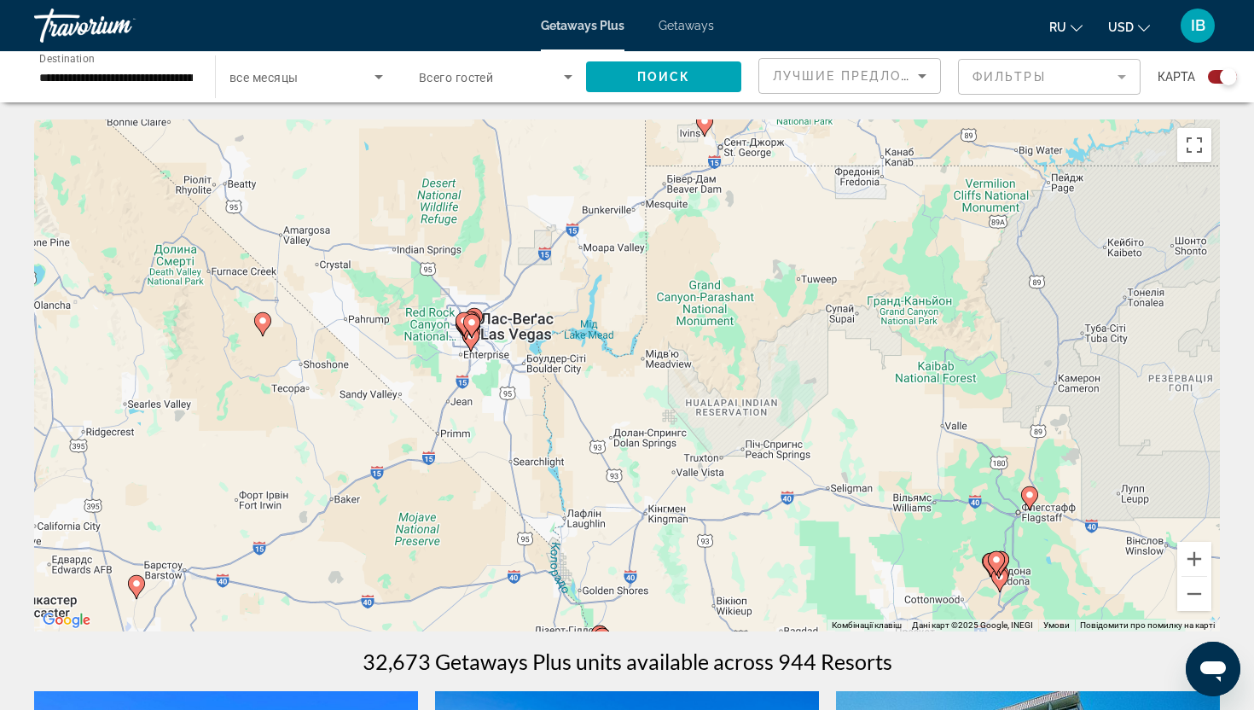  What do you see at coordinates (1194, 594) in the screenshot?
I see `button: Зменшити` at bounding box center [1194, 594].